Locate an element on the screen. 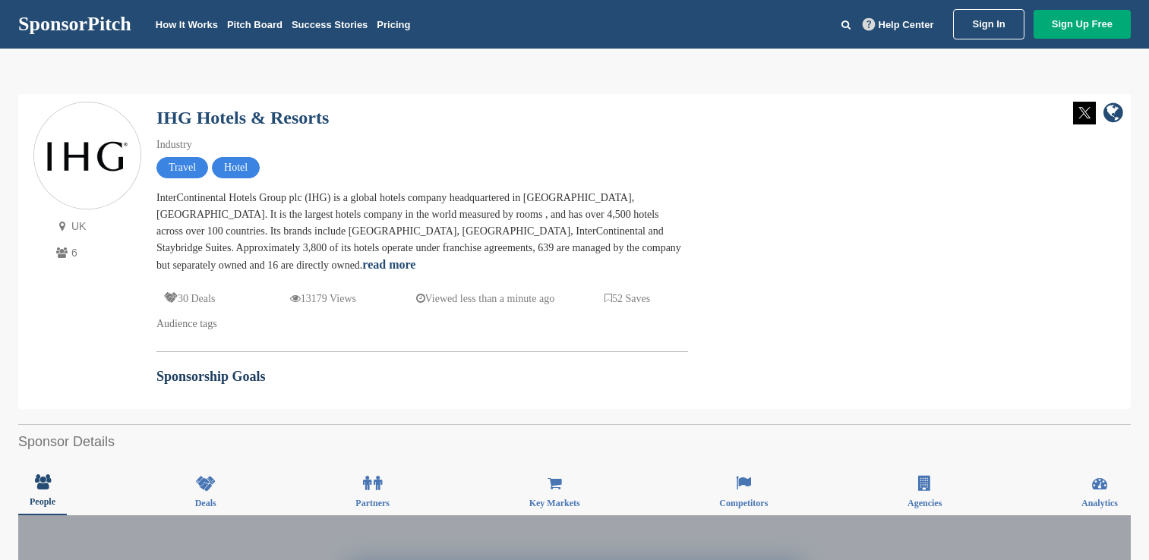 The image size is (1149, 560). div: Audience tags is located at coordinates (422, 324).